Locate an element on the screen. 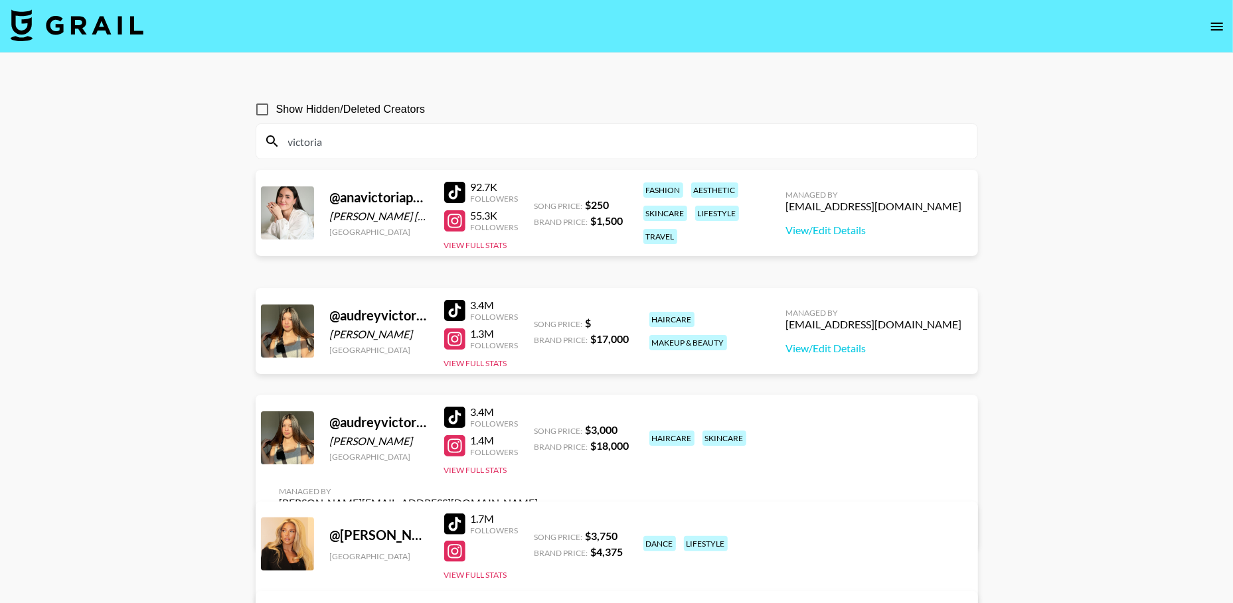 This screenshot has width=1233, height=603. div: 55.3K is located at coordinates (495, 216).